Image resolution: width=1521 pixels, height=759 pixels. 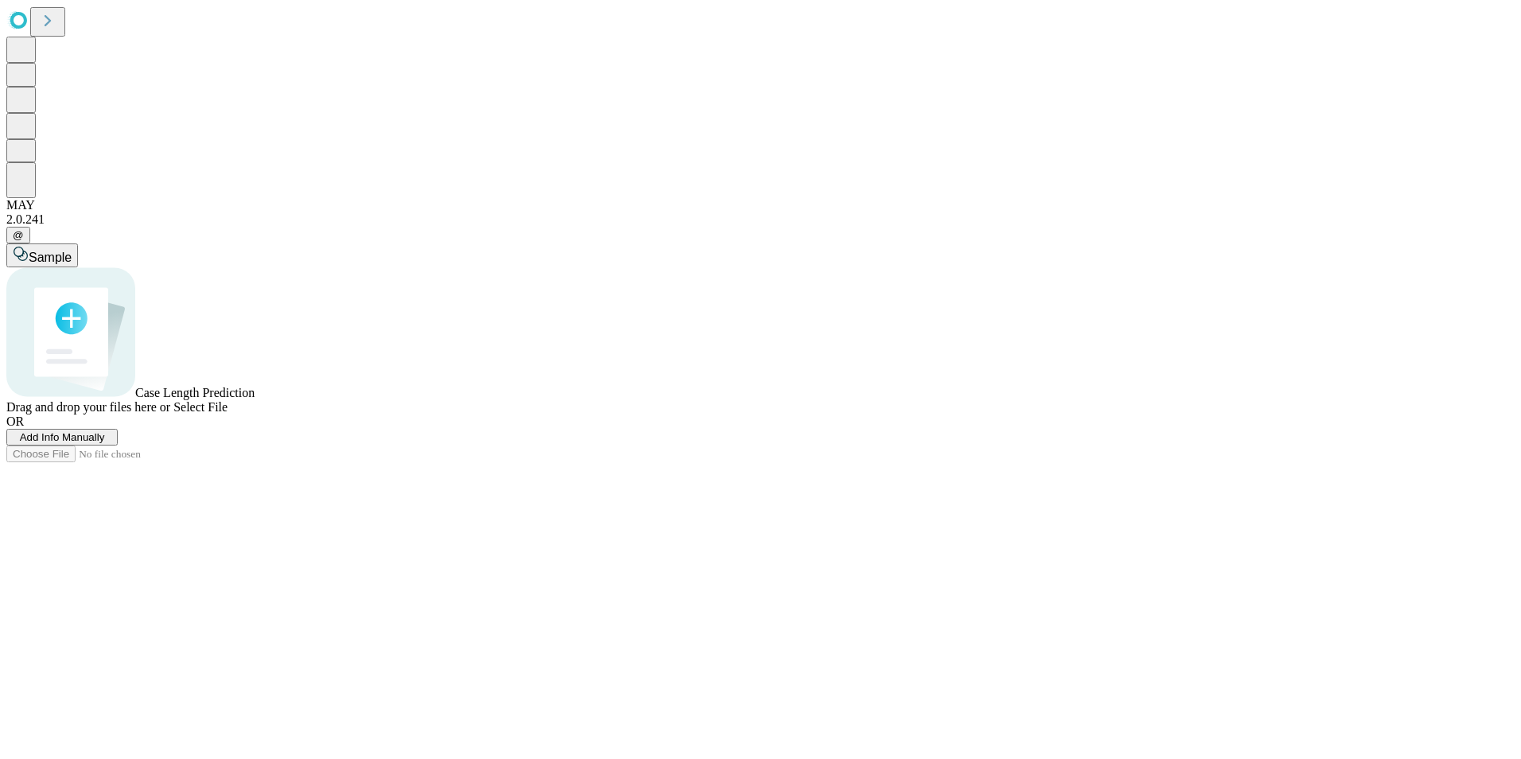 I want to click on div: MAY, so click(x=760, y=205).